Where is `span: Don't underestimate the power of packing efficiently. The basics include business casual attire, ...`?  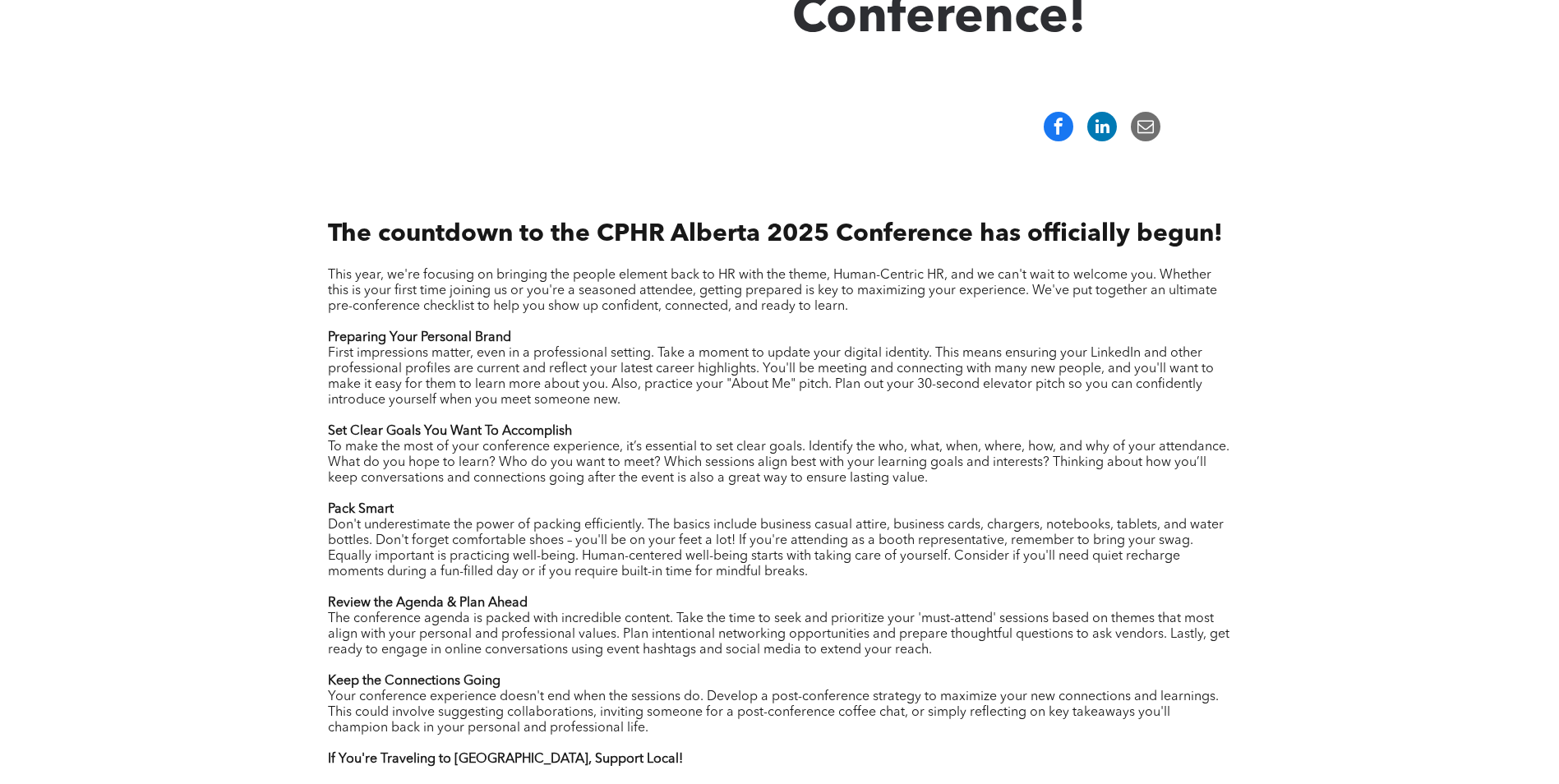
span: Don't underestimate the power of packing efficiently. The basics include business casual attire, ... is located at coordinates (777, 548).